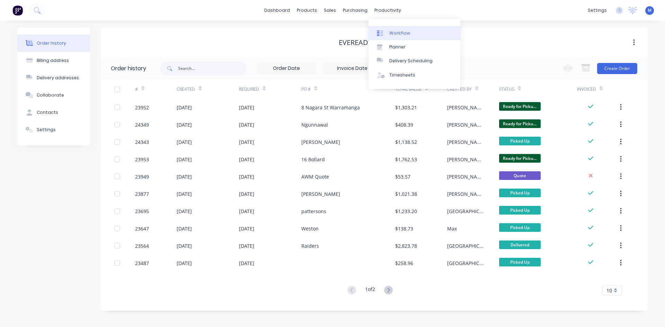 The height and width of the screenshot is (327, 665). Describe the element at coordinates (142, 125) in the screenshot. I see `div: 24349` at that location.